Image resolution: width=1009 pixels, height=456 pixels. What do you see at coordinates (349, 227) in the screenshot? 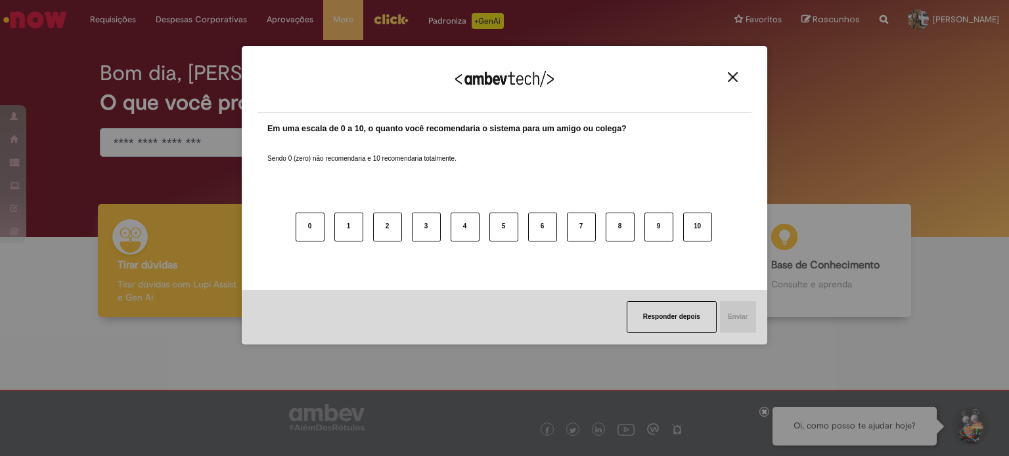
I see `button: 1` at bounding box center [349, 227].